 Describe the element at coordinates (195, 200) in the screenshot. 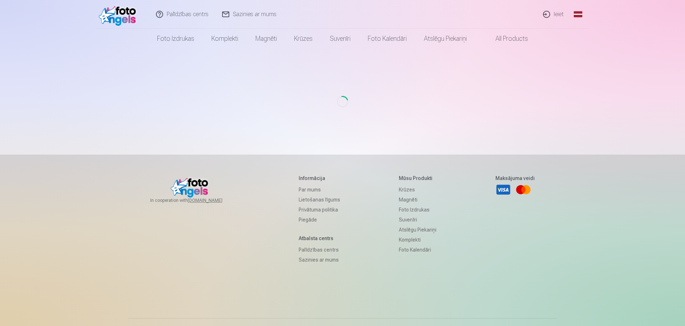

I see `span: In cooperation with` at that location.